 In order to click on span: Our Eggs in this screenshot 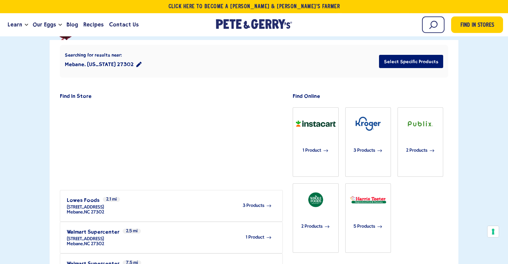, I will do `click(44, 24)`.